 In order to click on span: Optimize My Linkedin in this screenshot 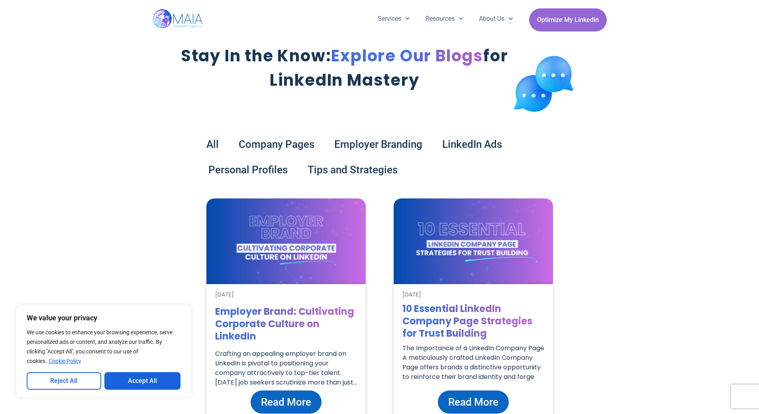, I will do `click(568, 20)`.